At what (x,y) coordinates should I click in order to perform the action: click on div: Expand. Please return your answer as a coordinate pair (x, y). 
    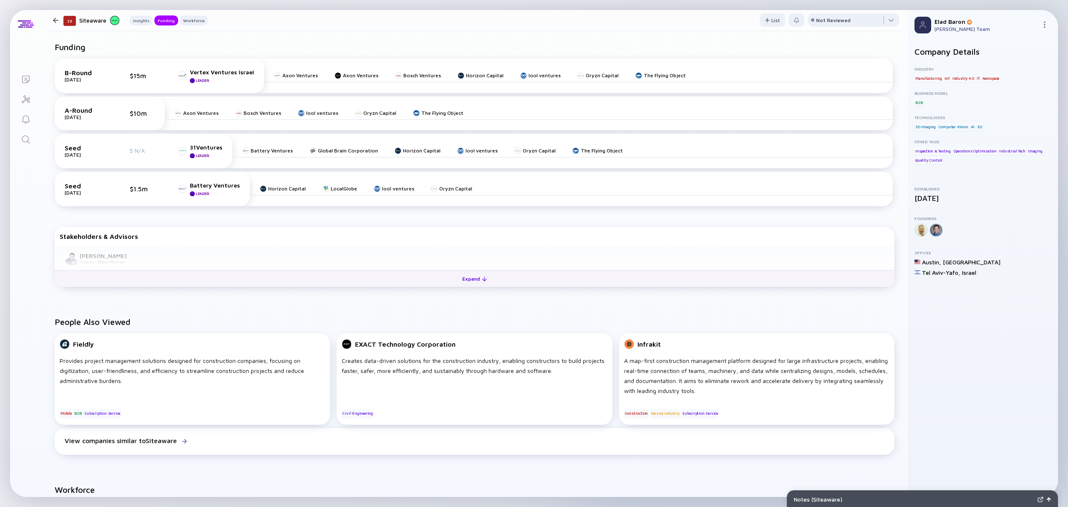
    Looking at the image, I should click on (474, 278).